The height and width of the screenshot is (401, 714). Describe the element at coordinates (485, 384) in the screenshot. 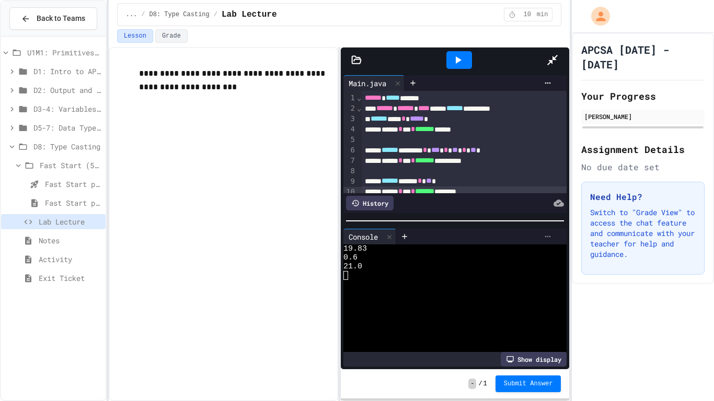

I see `span: 1` at that location.